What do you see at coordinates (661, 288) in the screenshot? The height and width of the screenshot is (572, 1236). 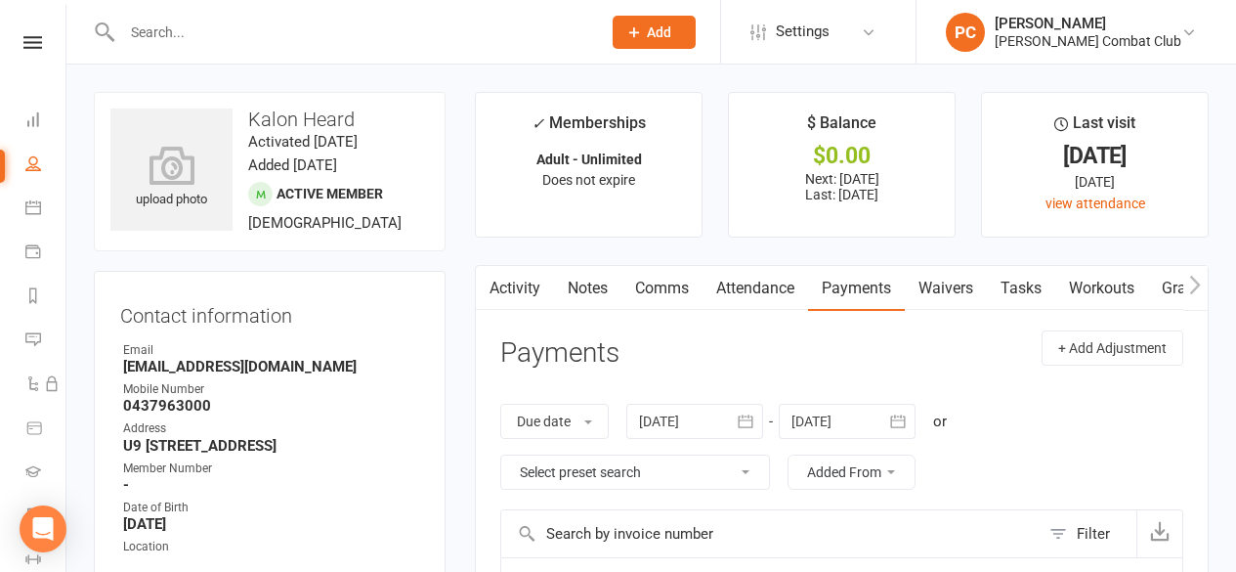 I see `a: Comms` at bounding box center [661, 288].